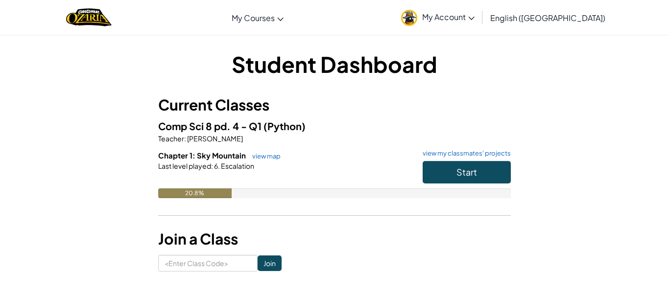 The image size is (669, 293). What do you see at coordinates (466, 172) in the screenshot?
I see `span: Start` at bounding box center [466, 172].